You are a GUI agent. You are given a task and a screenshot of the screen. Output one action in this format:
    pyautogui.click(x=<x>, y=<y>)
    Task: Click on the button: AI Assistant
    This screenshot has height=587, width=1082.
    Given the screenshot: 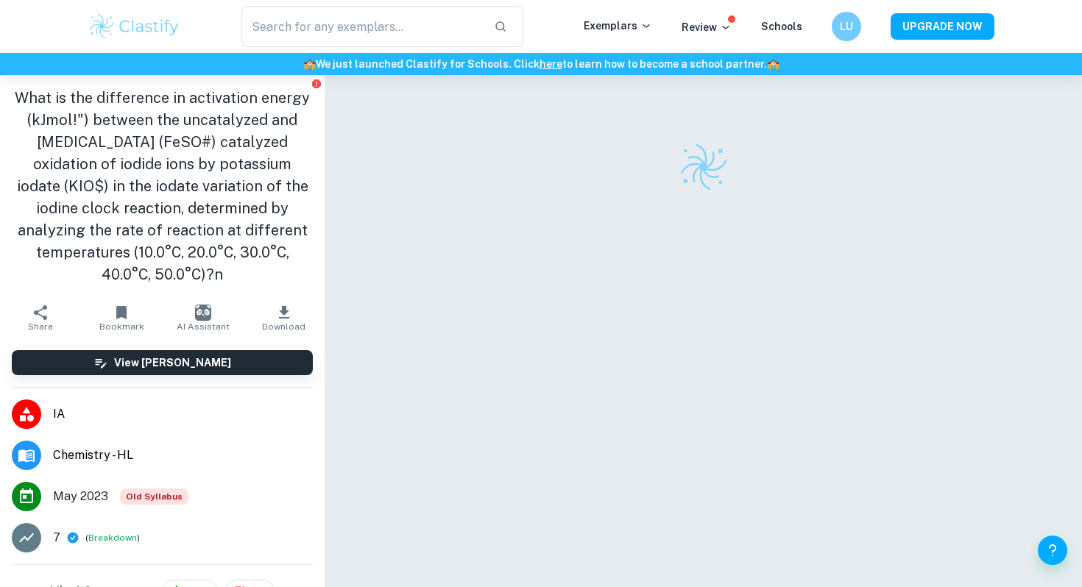 What is the action you would take?
    pyautogui.click(x=203, y=318)
    